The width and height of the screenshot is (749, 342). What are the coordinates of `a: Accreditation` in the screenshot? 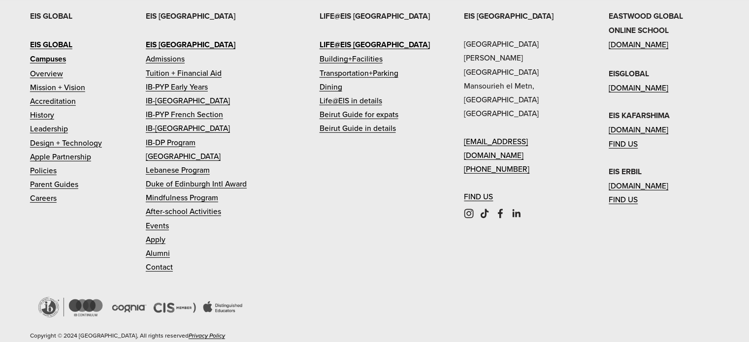 It's located at (53, 101).